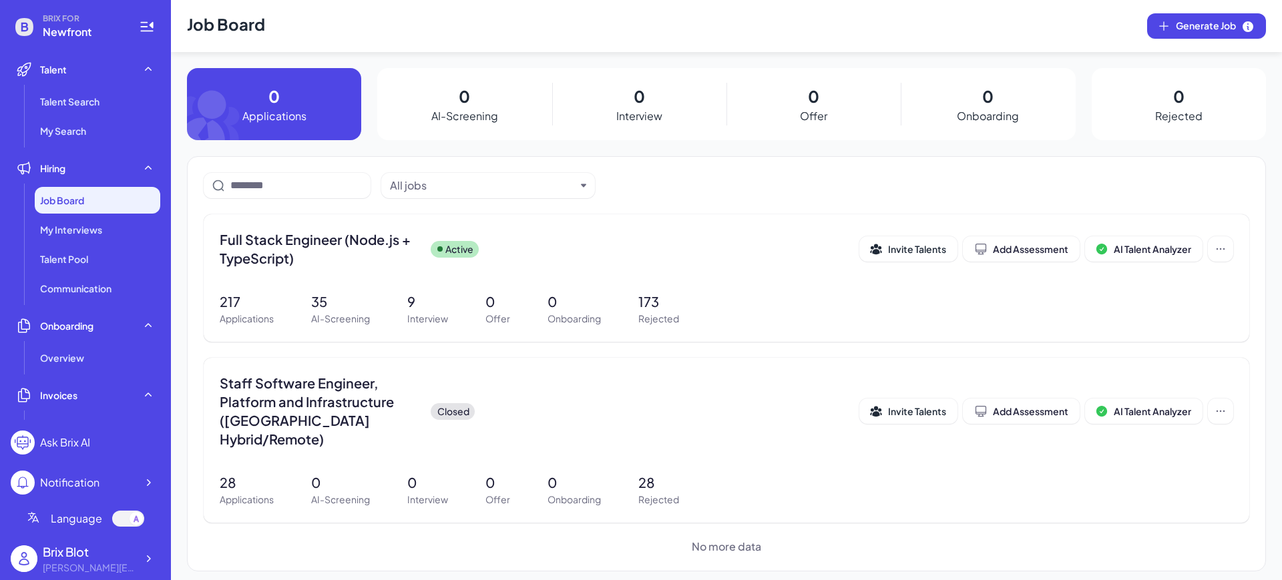 The height and width of the screenshot is (580, 1282). Describe the element at coordinates (726, 547) in the screenshot. I see `span: No more data` at that location.